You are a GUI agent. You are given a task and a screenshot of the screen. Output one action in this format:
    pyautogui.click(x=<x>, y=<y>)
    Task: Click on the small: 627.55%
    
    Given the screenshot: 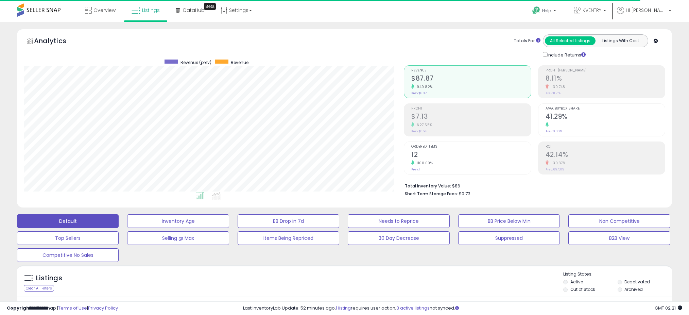 What is the action you would take?
    pyautogui.click(x=423, y=125)
    